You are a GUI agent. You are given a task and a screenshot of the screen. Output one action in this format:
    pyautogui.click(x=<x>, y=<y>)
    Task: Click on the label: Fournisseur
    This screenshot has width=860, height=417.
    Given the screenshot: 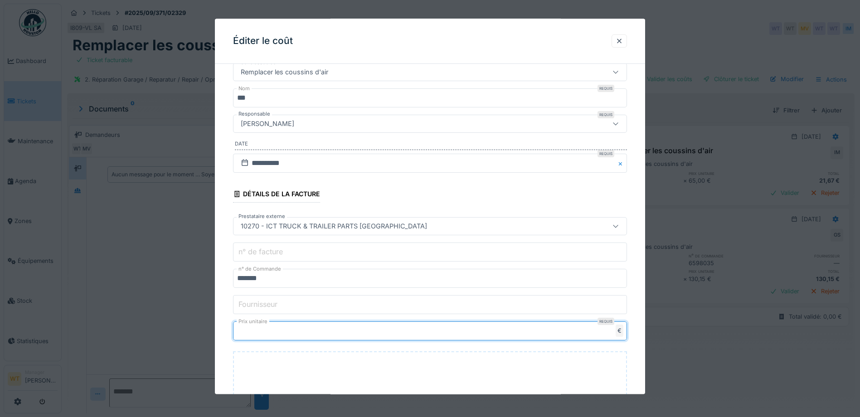 What is the action you would take?
    pyautogui.click(x=258, y=305)
    